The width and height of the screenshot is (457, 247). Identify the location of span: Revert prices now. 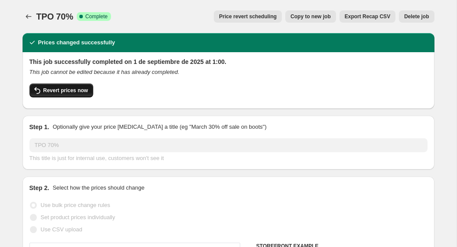
(66, 90).